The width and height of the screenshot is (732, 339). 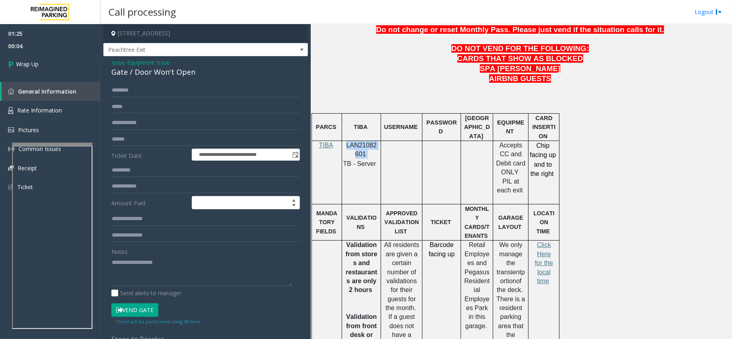 I want to click on a: General Information, so click(x=51, y=91).